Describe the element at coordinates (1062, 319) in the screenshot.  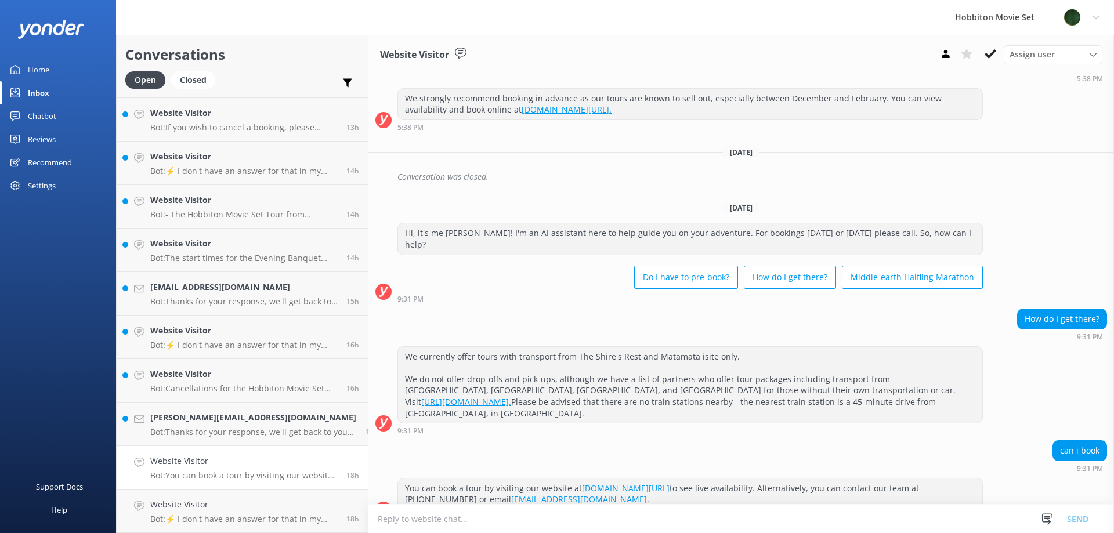
I see `div: How do I get there?` at that location.